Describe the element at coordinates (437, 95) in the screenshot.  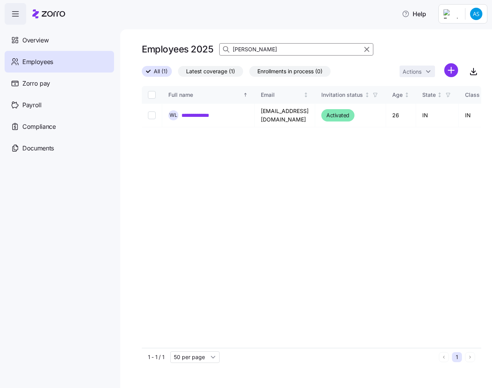
I see `th: StateNot sorted` at that location.